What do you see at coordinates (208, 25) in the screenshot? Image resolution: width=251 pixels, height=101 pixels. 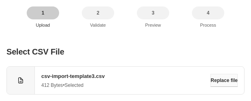 I see `p: Process` at bounding box center [208, 25].